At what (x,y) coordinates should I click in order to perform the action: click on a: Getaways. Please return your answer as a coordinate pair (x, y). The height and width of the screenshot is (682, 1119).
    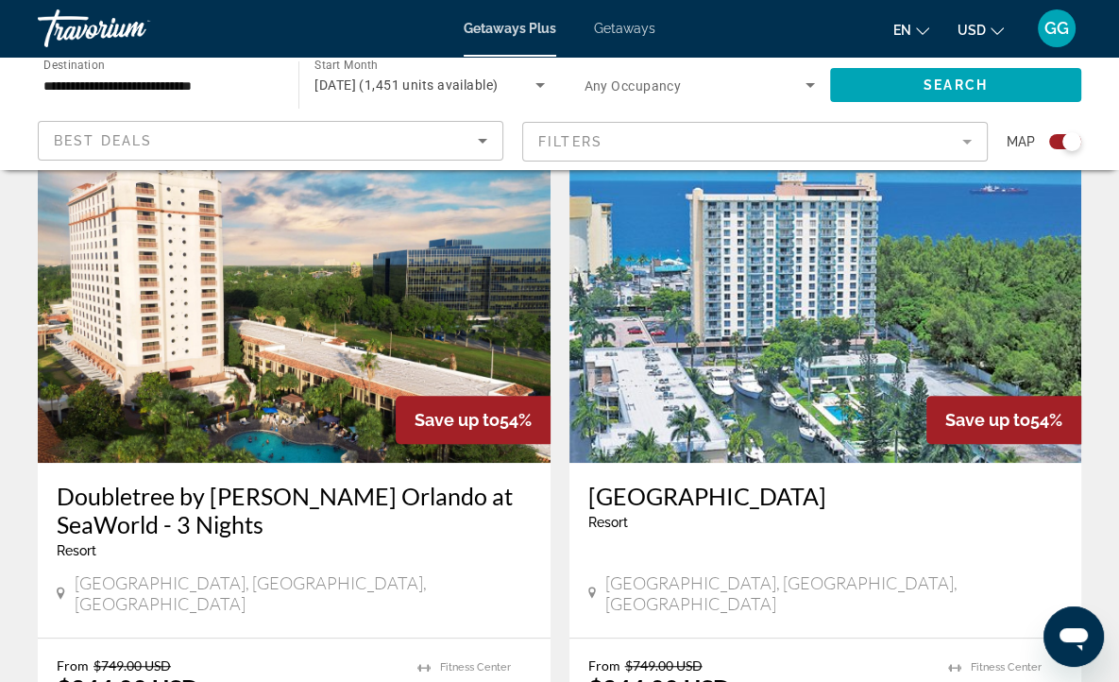
    Looking at the image, I should click on (624, 28).